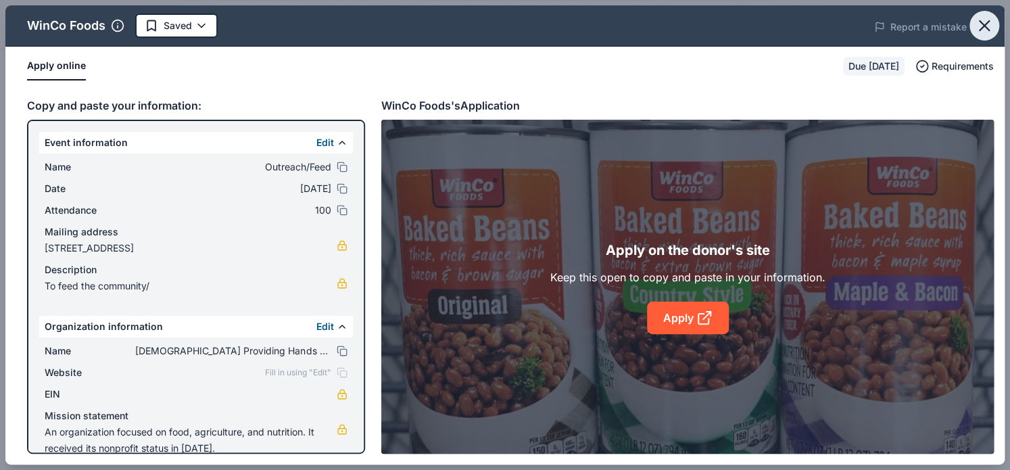 The image size is (1010, 470). Describe the element at coordinates (56, 66) in the screenshot. I see `button: Apply online` at that location.